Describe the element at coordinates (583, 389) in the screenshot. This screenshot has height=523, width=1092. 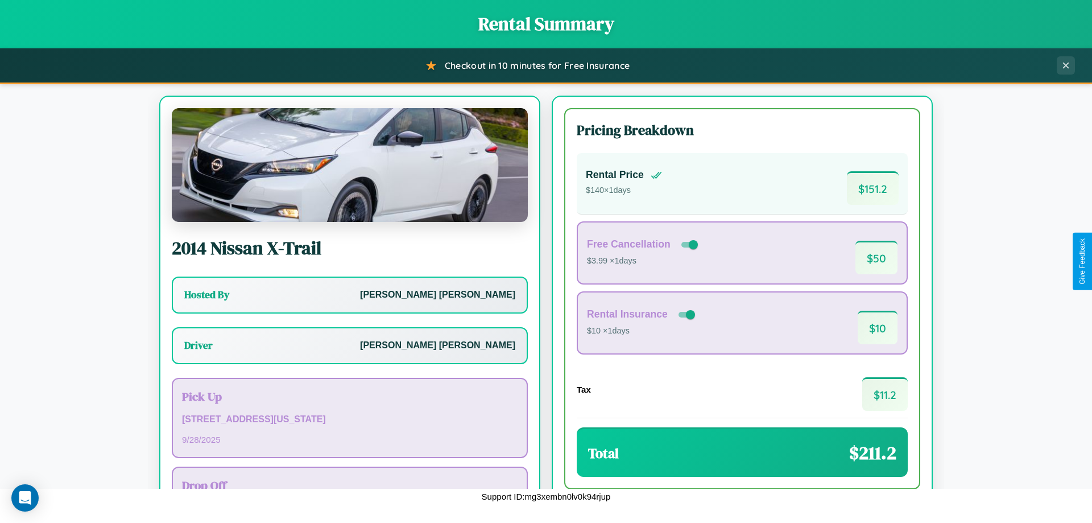
I see `h4: Tax` at that location.